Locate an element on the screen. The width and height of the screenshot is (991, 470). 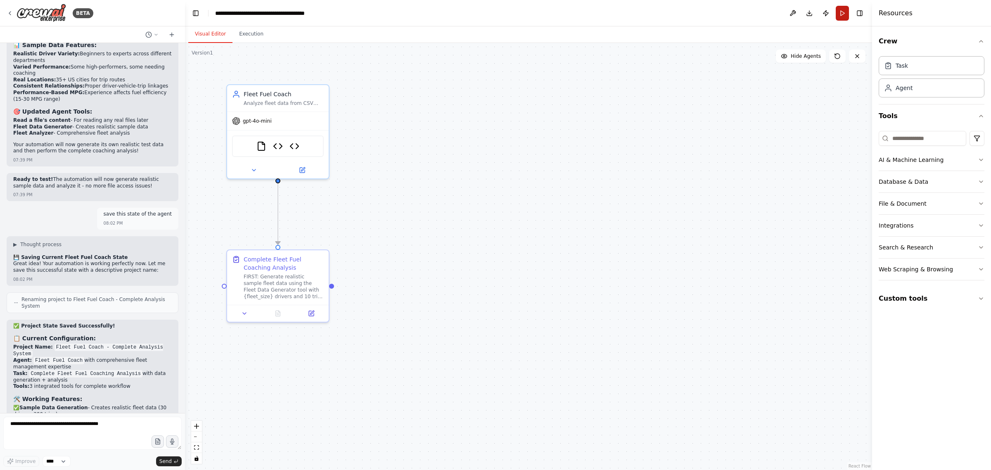
div: Agent is located at coordinates (904, 88).